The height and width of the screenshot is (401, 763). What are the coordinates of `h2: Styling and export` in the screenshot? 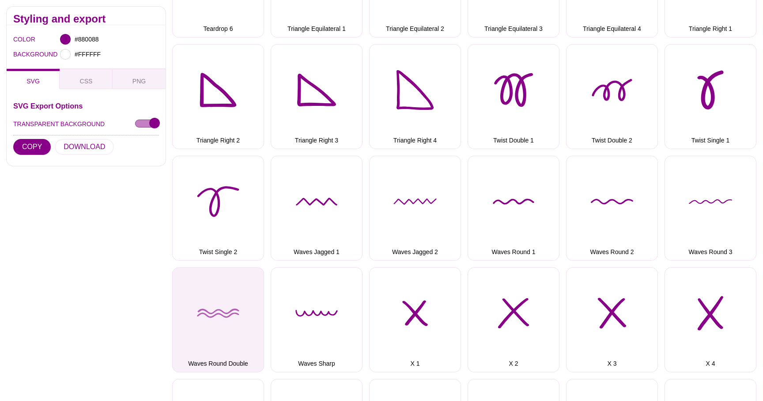 It's located at (86, 19).